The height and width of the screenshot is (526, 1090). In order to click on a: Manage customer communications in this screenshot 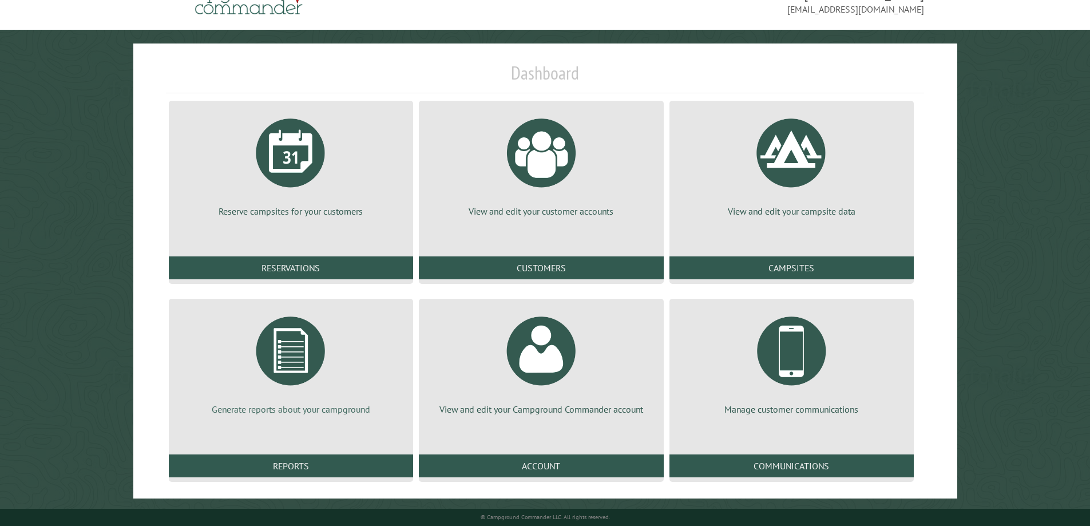, I will do `click(791, 362)`.